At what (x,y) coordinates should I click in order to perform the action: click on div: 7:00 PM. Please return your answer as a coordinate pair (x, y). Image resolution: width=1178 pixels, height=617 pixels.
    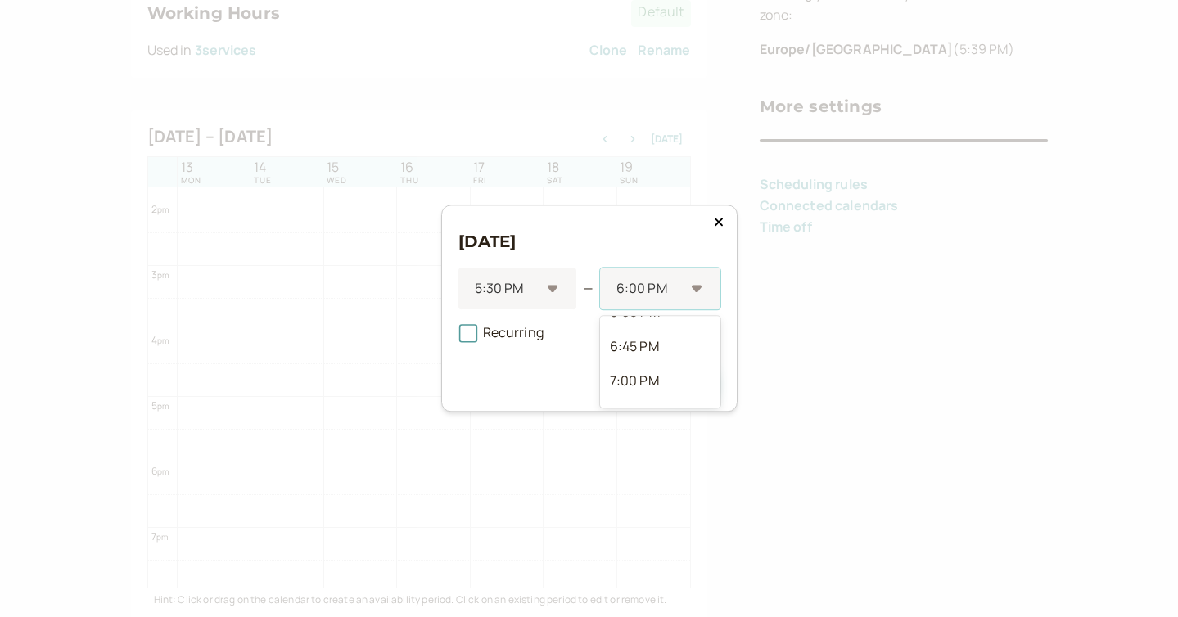
    Looking at the image, I should click on (660, 382).